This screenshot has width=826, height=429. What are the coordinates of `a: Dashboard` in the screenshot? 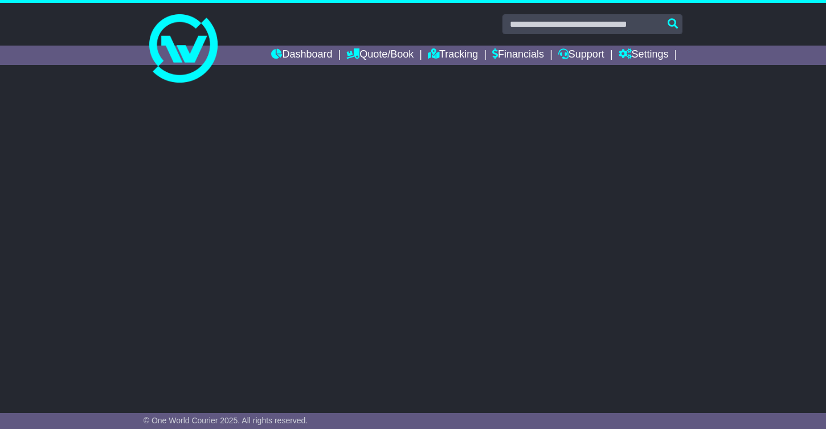 It's located at (301, 55).